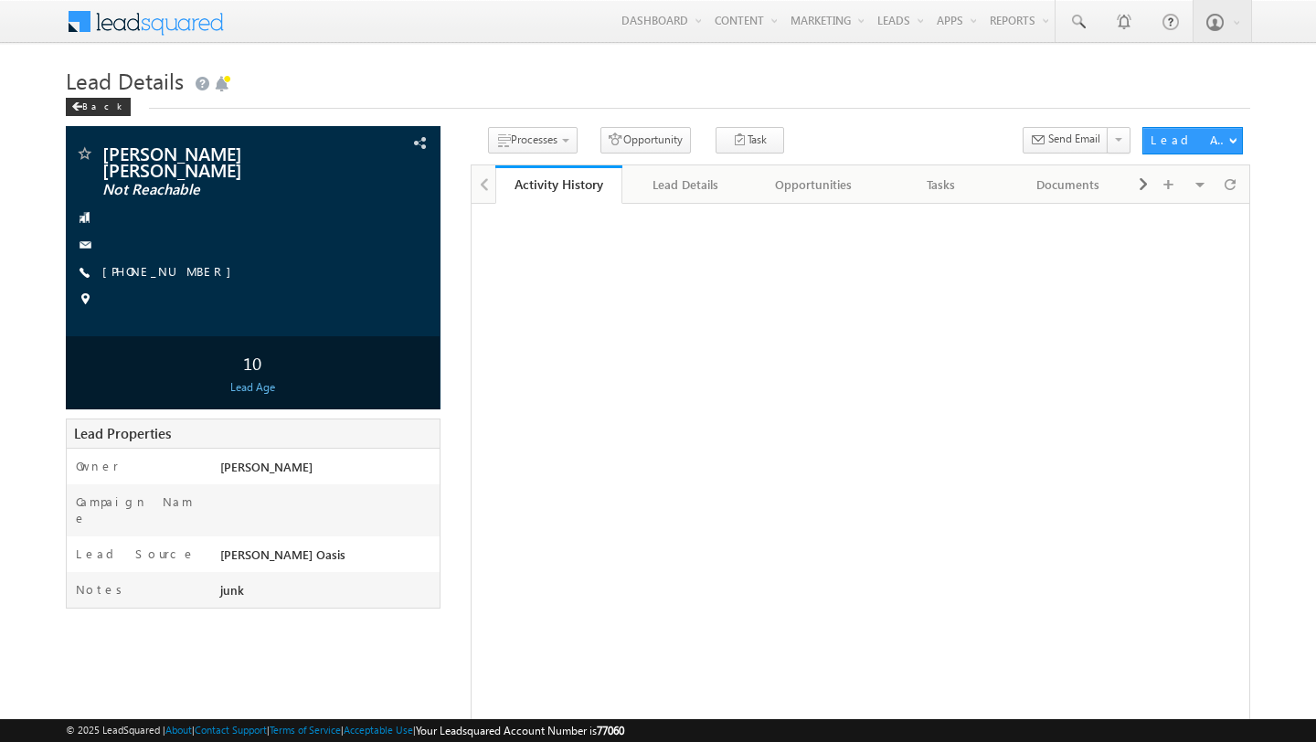  Describe the element at coordinates (122, 433) in the screenshot. I see `span: Lead Properties` at that location.